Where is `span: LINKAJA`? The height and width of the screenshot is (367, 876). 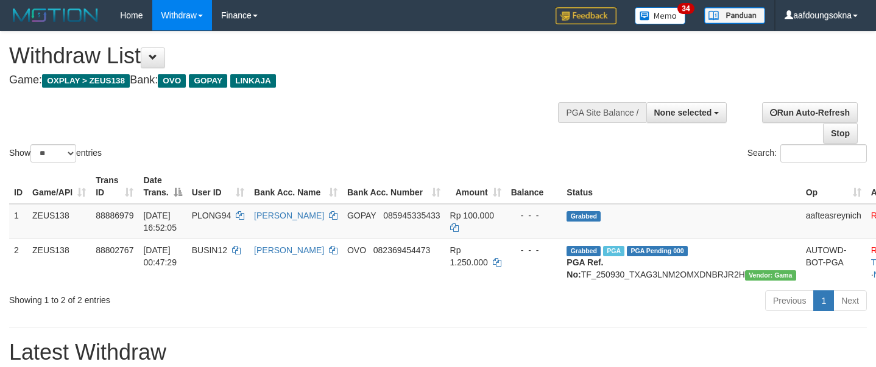
span: LINKAJA is located at coordinates (253, 81).